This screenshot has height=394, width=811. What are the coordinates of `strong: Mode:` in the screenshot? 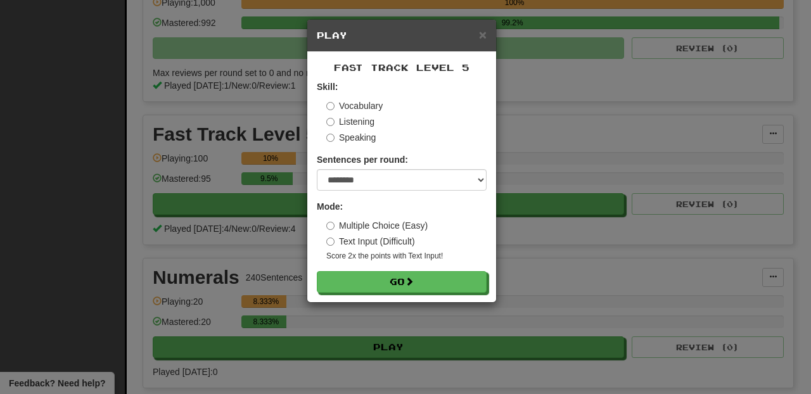 It's located at (330, 207).